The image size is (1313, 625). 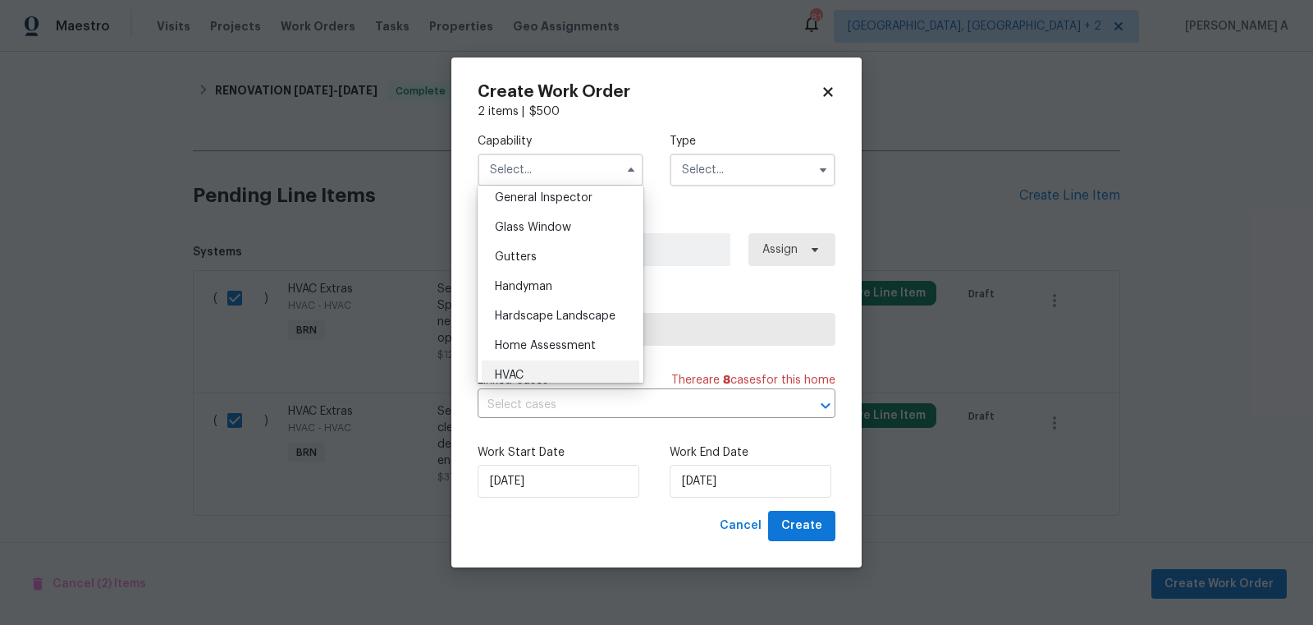 I want to click on label: Type, so click(x=753, y=141).